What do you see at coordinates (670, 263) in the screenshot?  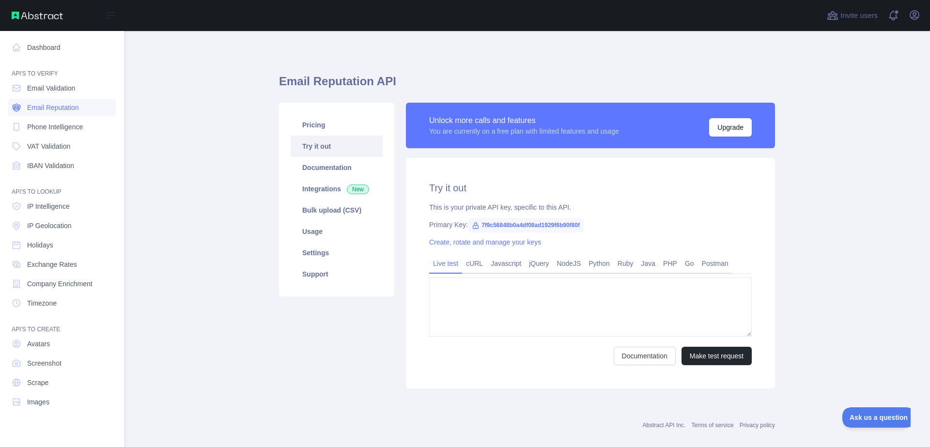 I see `a: PHP` at bounding box center [670, 263].